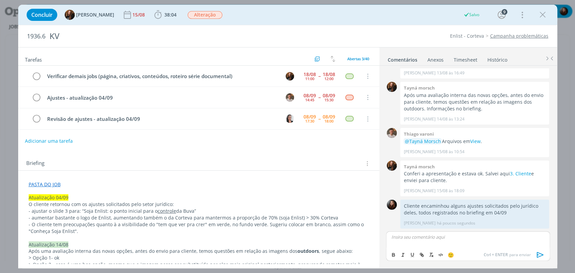 The height and width of the screenshot is (273, 575). I want to click on a: 3. Cliente, so click(520, 173).